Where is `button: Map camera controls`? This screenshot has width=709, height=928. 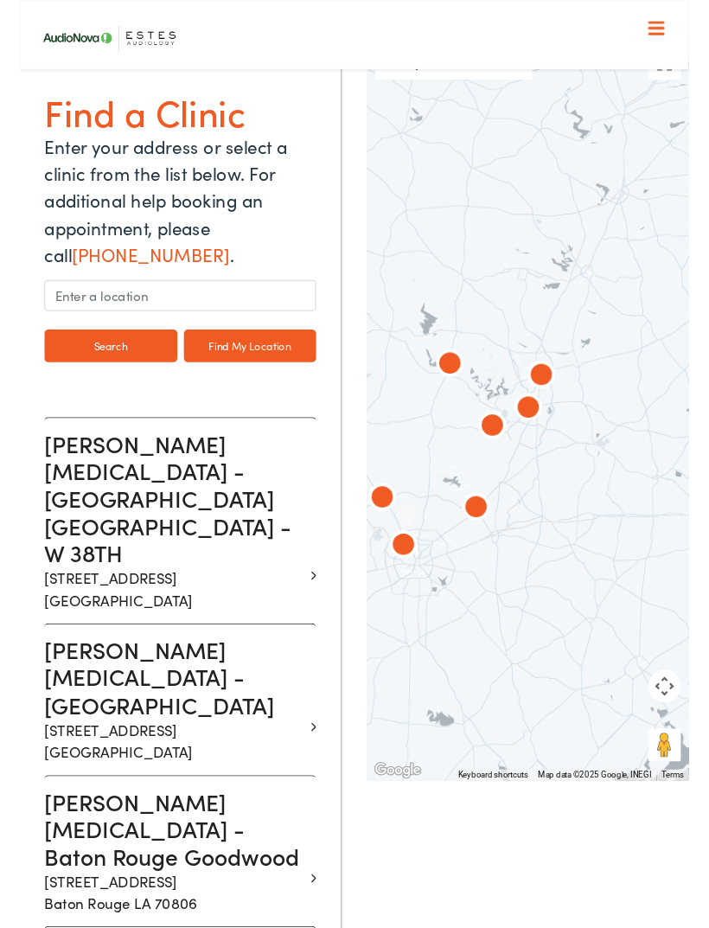 button: Map camera controls is located at coordinates (683, 727).